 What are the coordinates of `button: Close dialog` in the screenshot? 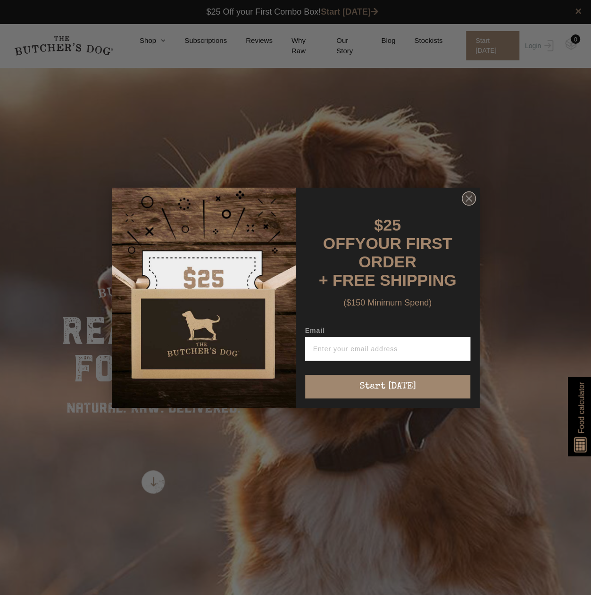 It's located at (468, 198).